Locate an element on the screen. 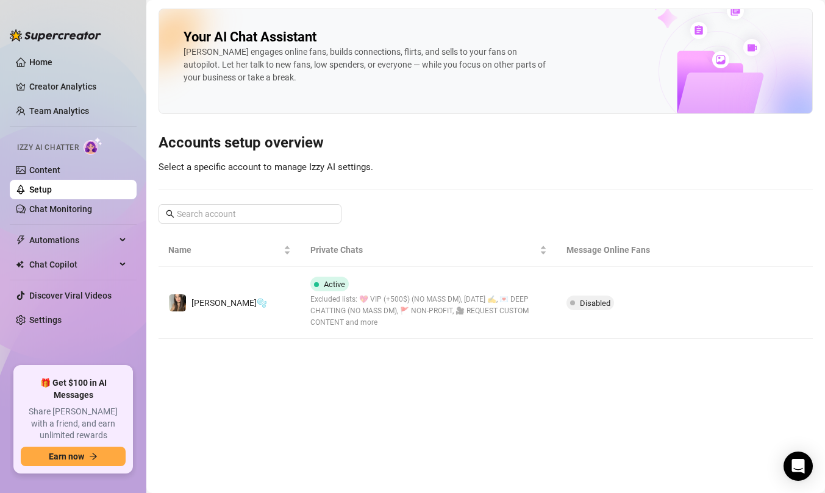 The image size is (825, 493). span: 🎁 Get $100 in AI Messages is located at coordinates (73, 389).